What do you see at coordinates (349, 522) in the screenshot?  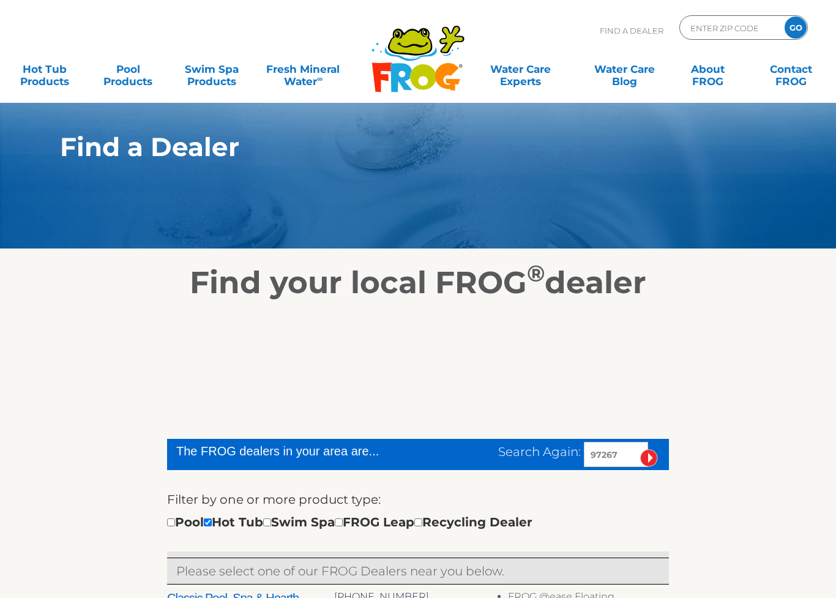 I see `div: Pool Hot Tub Swim Spa FROG Leap Recycling Dealer` at bounding box center [349, 522].